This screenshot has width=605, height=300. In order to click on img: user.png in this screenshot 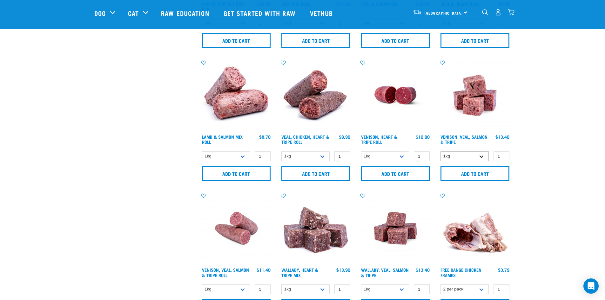, I will do `click(498, 12)`.